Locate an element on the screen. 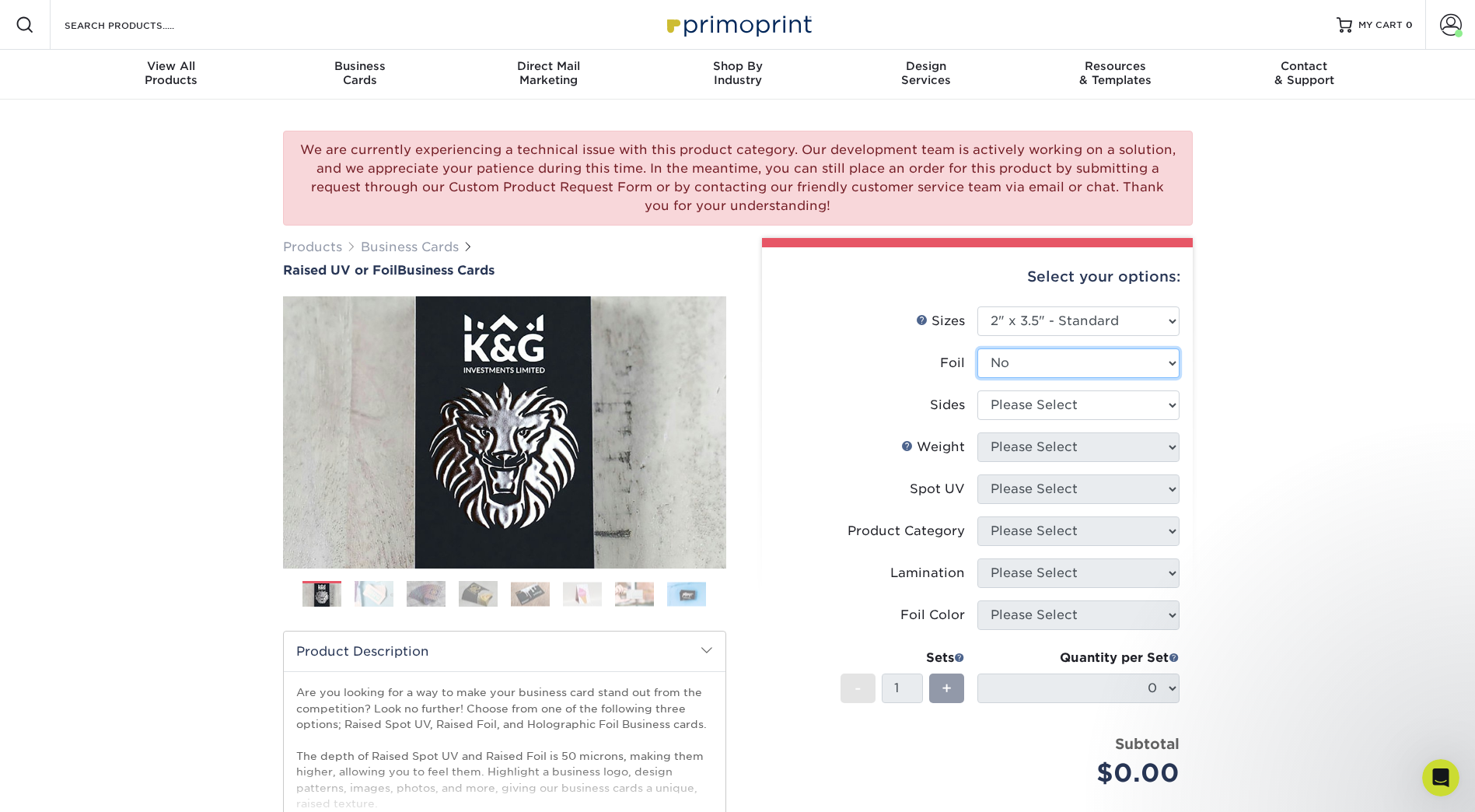 The width and height of the screenshot is (1475, 812). img: Business Cards 03 is located at coordinates (426, 593).